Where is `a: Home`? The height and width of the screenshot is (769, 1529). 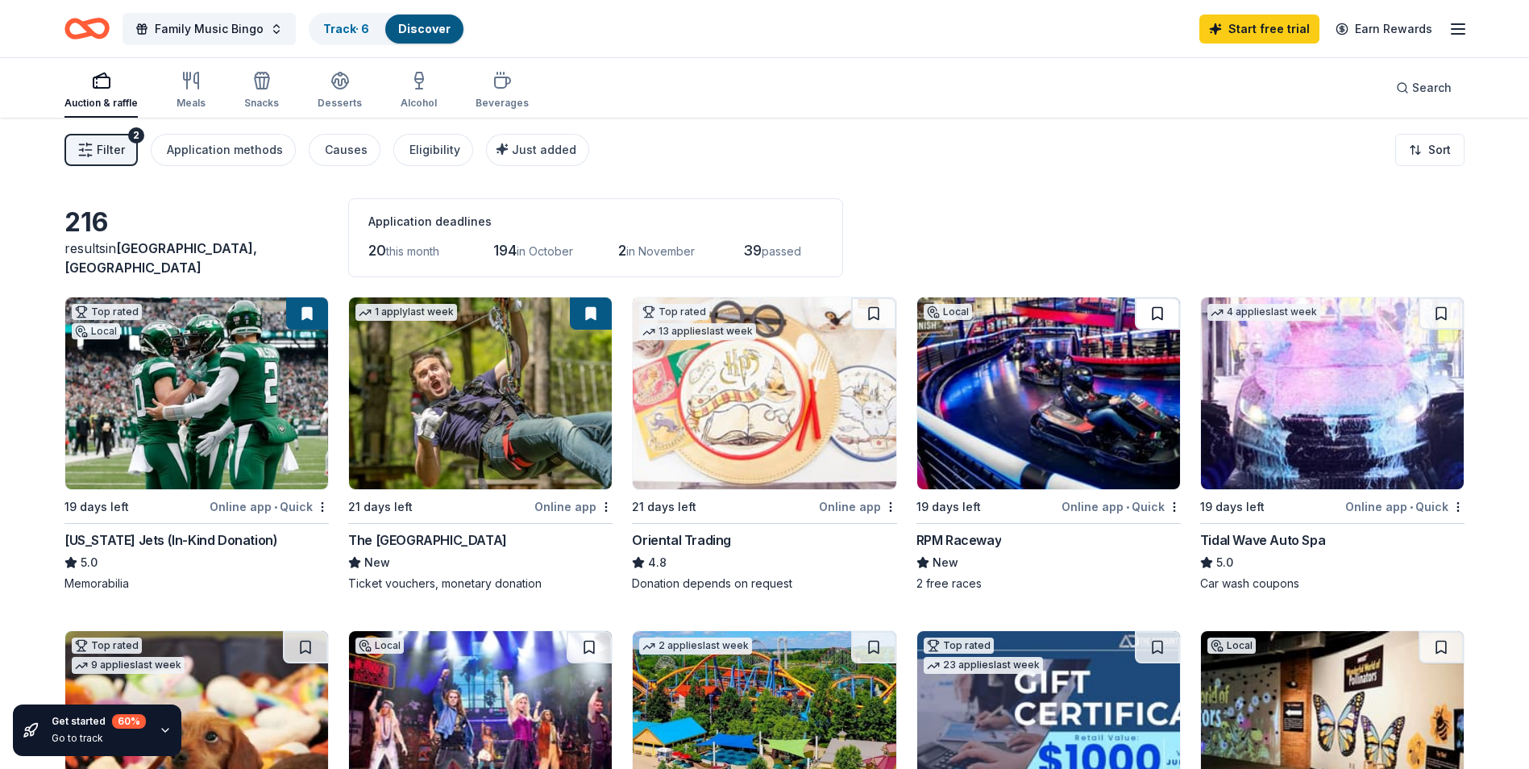
a: Home is located at coordinates (87, 28).